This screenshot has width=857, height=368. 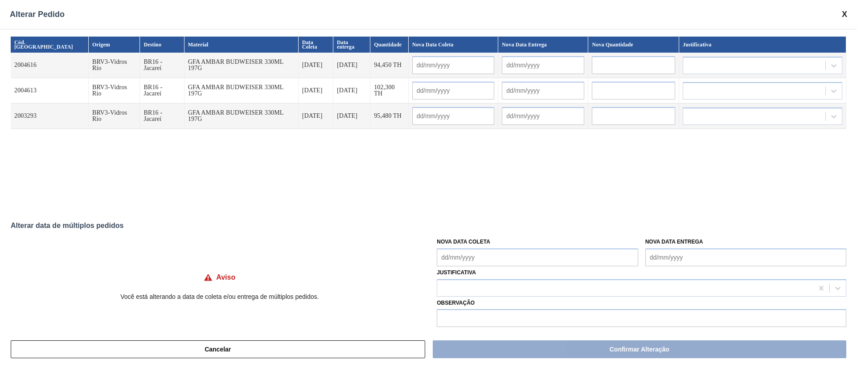 What do you see at coordinates (37, 14) in the screenshot?
I see `span: Alterar Pedido` at bounding box center [37, 14].